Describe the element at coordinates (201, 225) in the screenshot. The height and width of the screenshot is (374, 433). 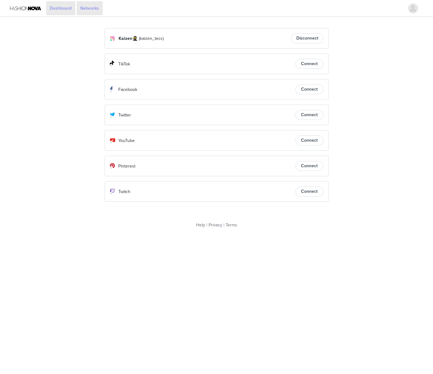
I see `a: Help` at that location.